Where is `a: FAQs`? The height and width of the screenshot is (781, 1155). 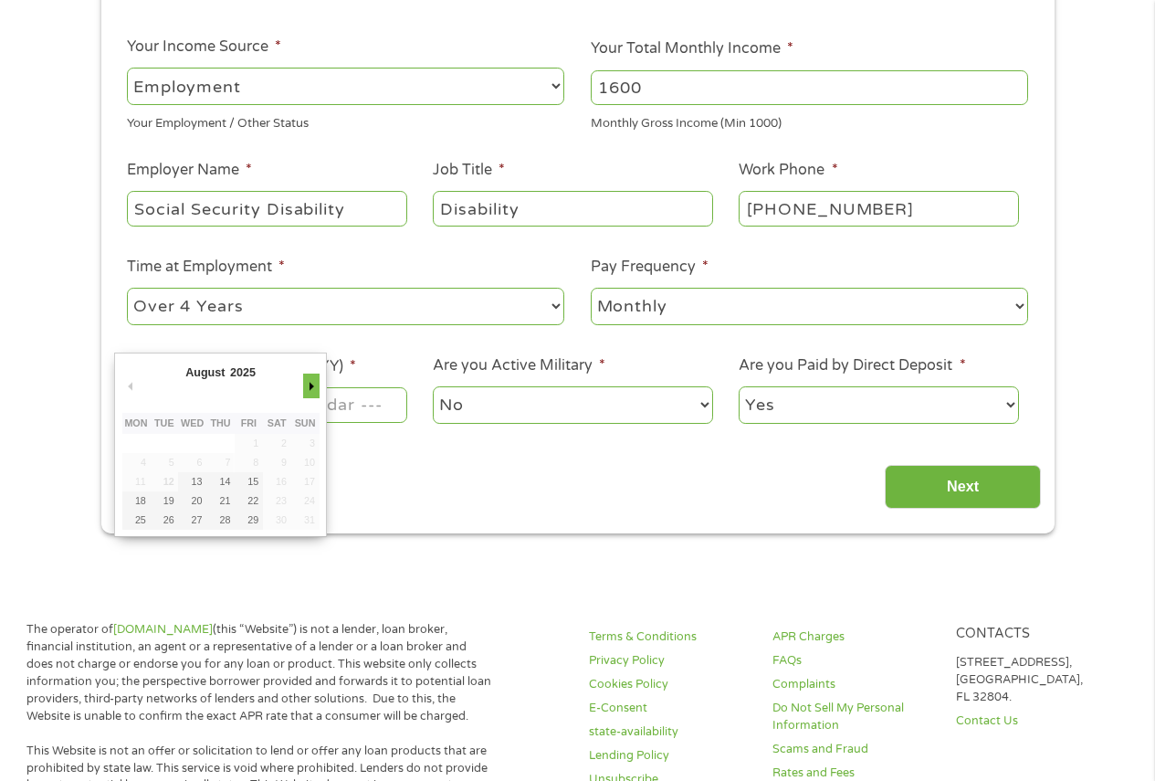
a: FAQs is located at coordinates (853, 660).